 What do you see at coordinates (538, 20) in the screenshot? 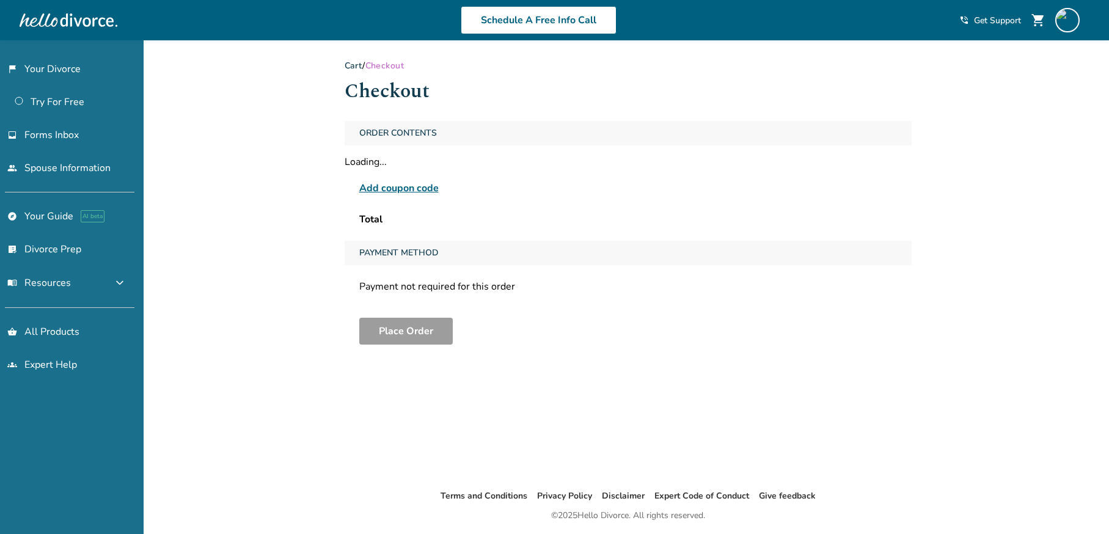
I see `a: Schedule A Free Info Call` at bounding box center [538, 20].